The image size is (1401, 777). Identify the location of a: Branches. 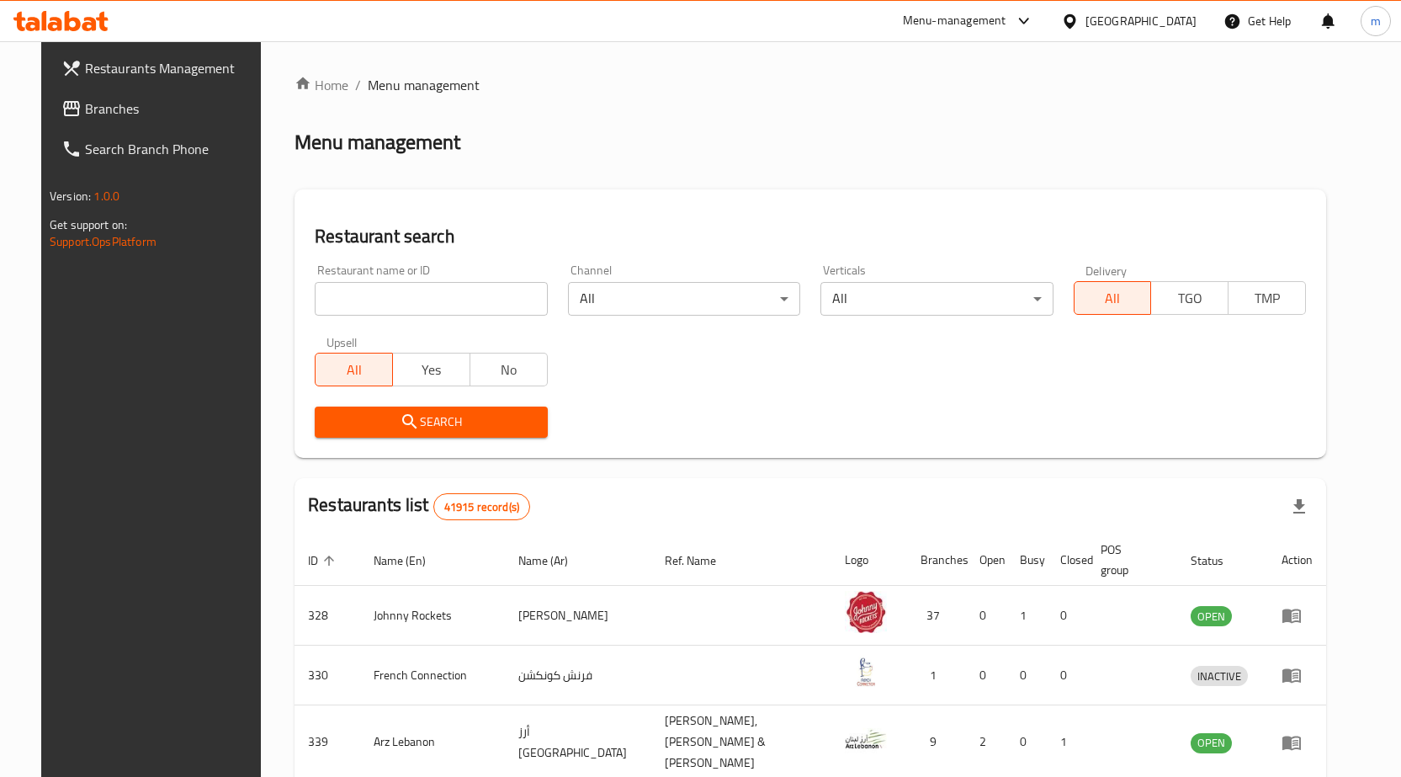
(162, 109).